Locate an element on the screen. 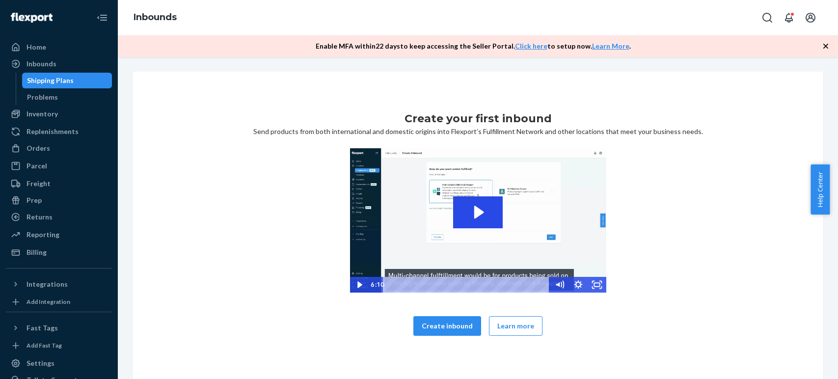 The image size is (838, 379). div: Send products from both international and domestic origins into Flexport’s Fulfillment Network an... is located at coordinates (477, 229).